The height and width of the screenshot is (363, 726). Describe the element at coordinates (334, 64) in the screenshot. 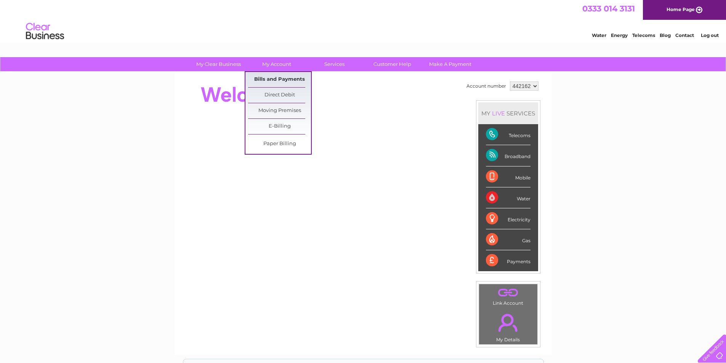

I see `a: Services` at that location.